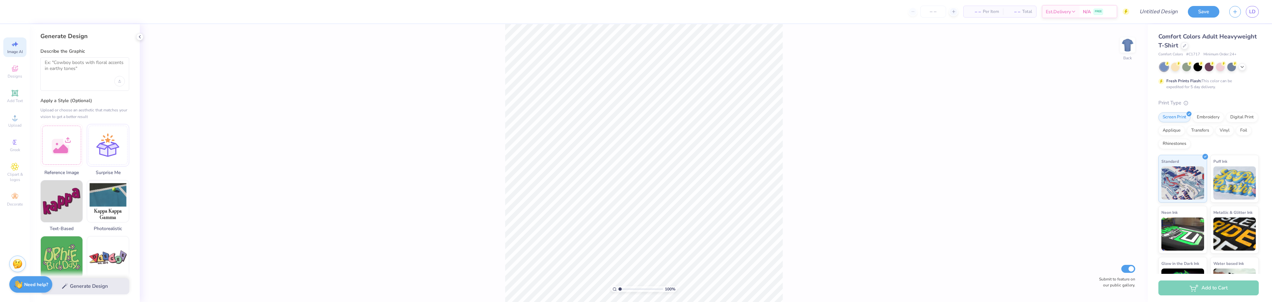  What do you see at coordinates (1208, 117) in the screenshot?
I see `div: Embroidery` at bounding box center [1208, 117].